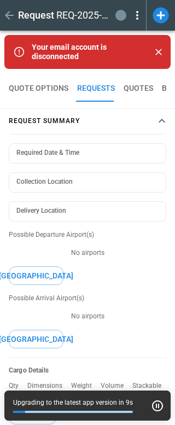 This screenshot has height=425, width=175. Describe the element at coordinates (44, 121) in the screenshot. I see `h4: Request Summary` at that location.